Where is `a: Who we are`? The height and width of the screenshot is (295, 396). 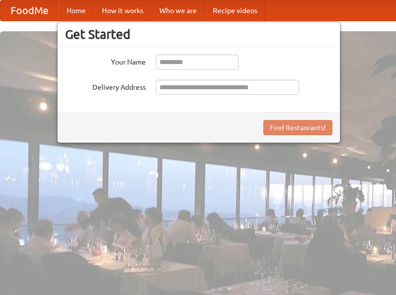
a: Who we are is located at coordinates (178, 11).